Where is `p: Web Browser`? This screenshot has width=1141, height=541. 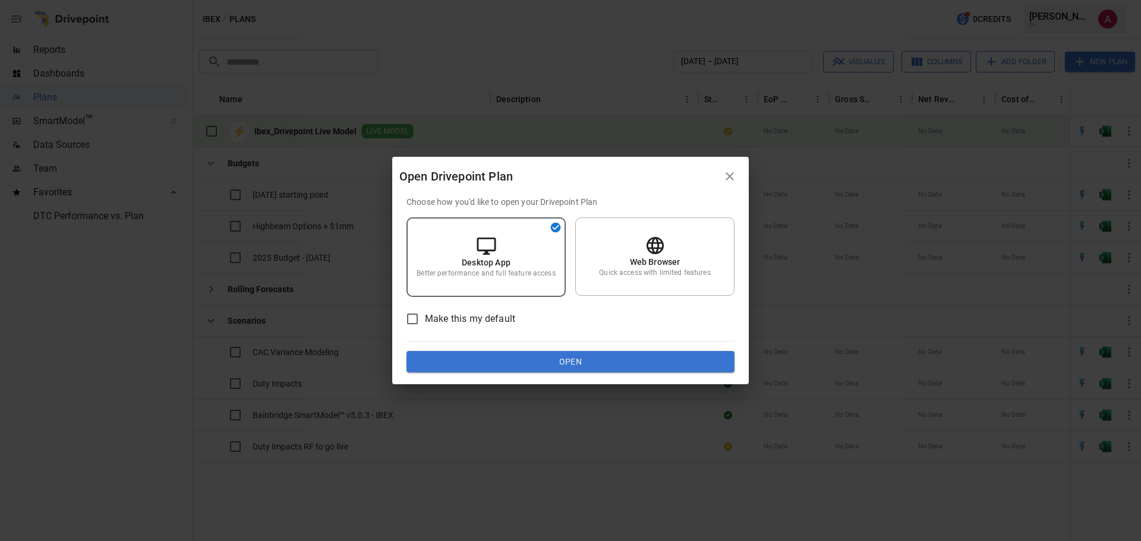 p: Web Browser is located at coordinates (655, 262).